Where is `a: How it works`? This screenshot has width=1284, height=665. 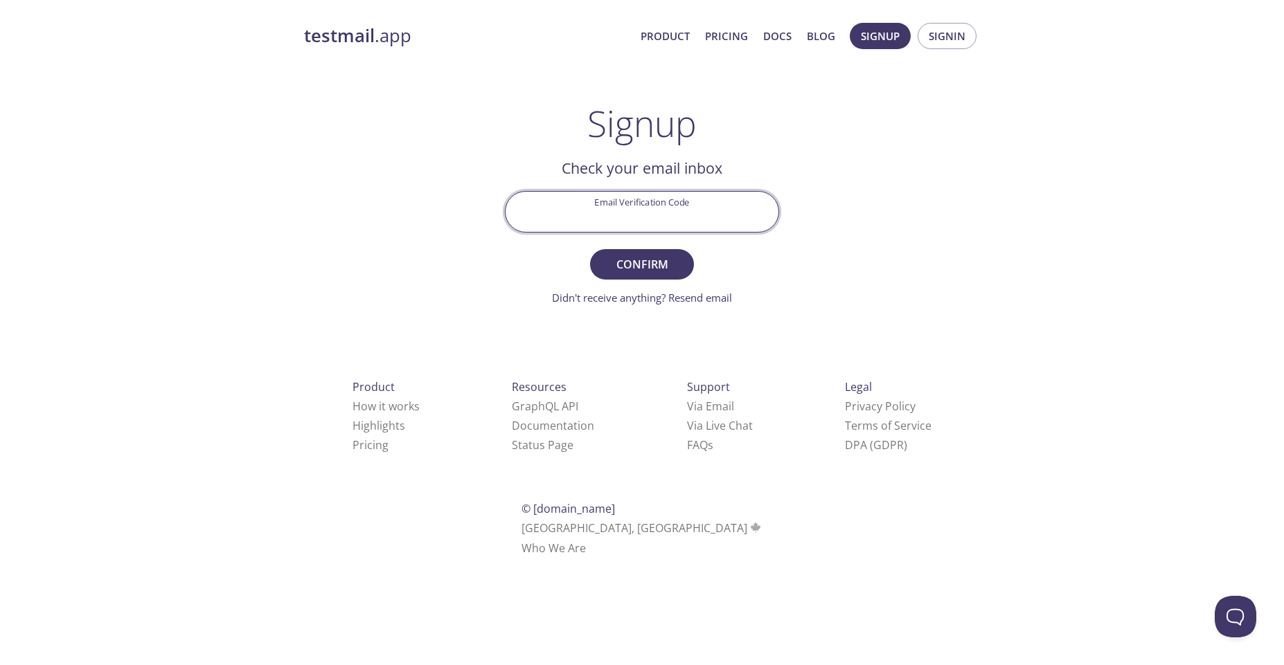
a: How it works is located at coordinates (386, 406).